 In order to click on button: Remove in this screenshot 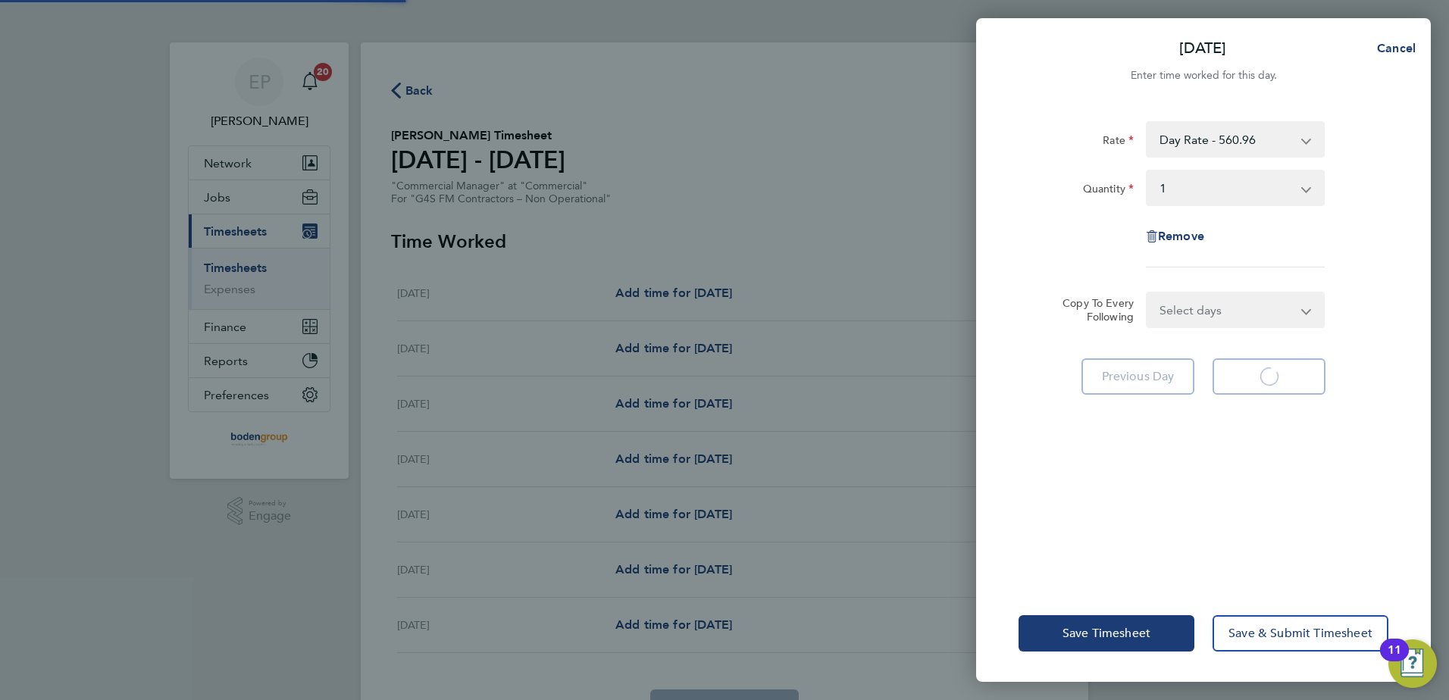, I will do `click(1174, 236)`.